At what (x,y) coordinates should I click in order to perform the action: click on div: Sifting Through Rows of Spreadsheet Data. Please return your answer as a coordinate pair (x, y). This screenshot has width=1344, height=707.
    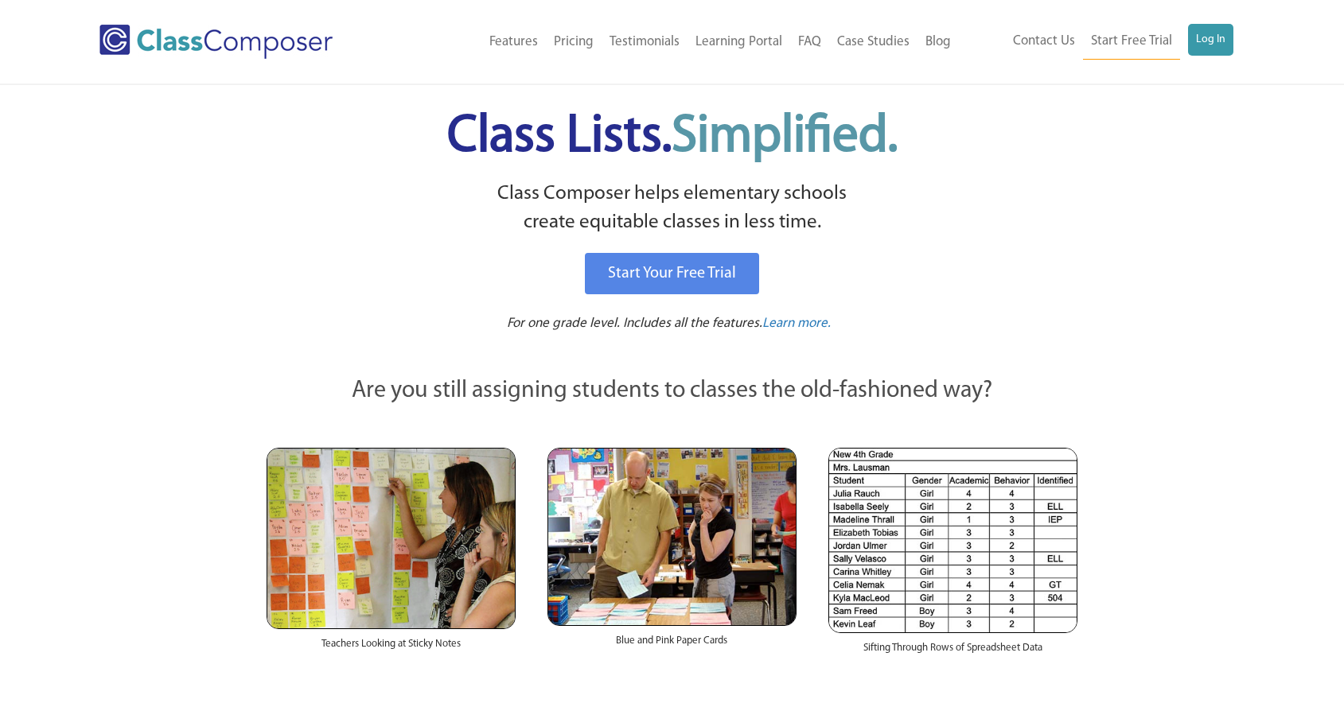
    Looking at the image, I should click on (952, 652).